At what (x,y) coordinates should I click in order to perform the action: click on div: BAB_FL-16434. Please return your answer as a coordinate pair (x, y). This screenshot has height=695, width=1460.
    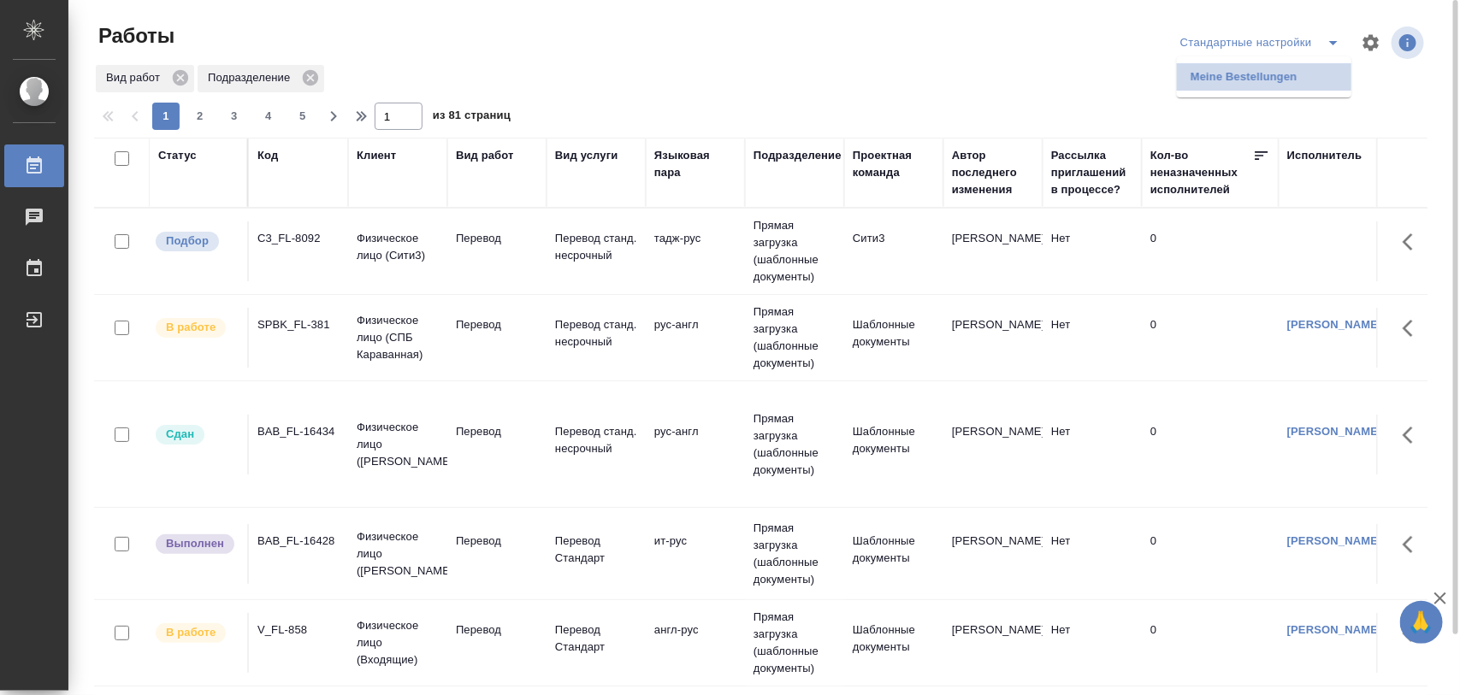
    Looking at the image, I should click on (298, 432).